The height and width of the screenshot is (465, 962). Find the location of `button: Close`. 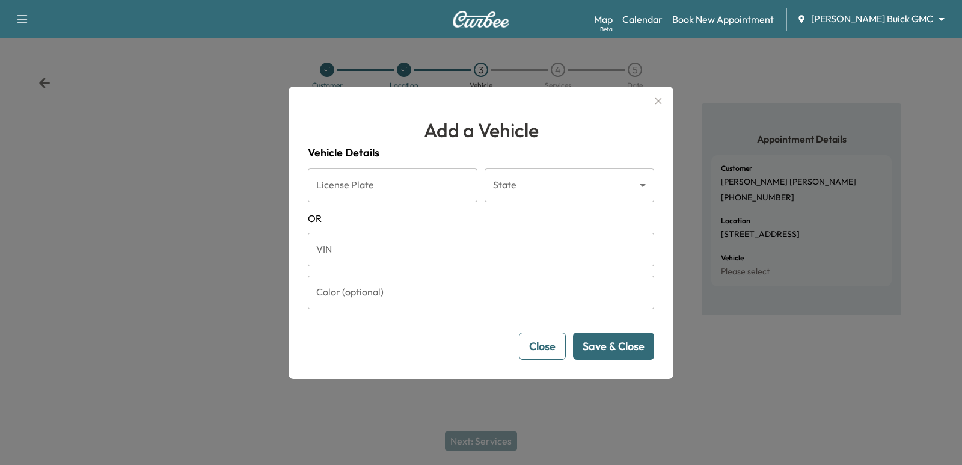

button: Close is located at coordinates (543, 346).